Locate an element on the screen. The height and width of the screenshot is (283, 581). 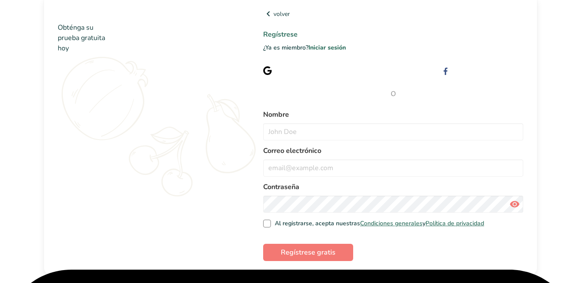
label: Nombre is located at coordinates (393, 115).